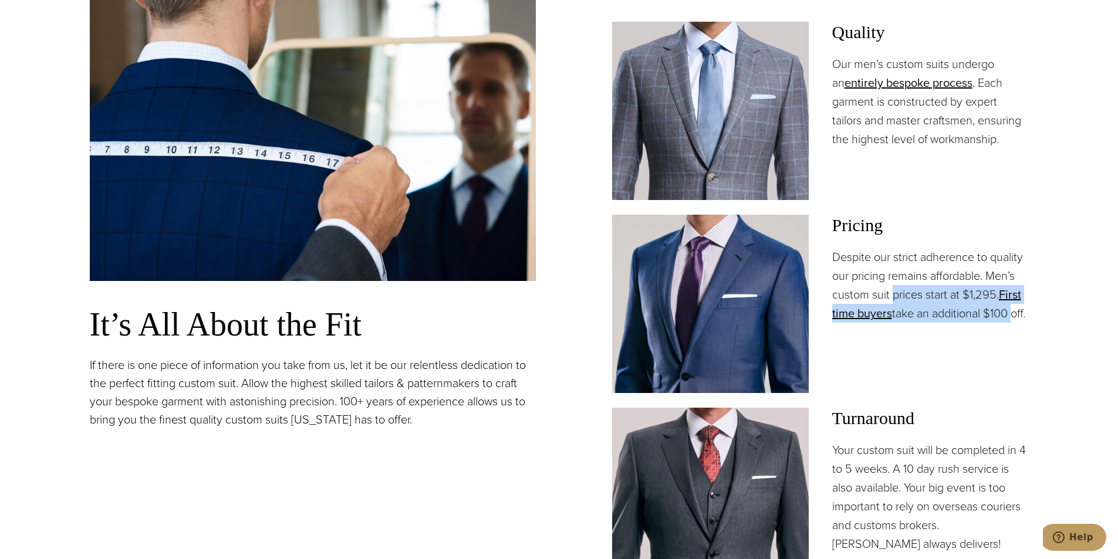 The image size is (1118, 559). I want to click on p: If there is one piece of information you take from us, let it be our relentless dedication to the..., so click(313, 393).